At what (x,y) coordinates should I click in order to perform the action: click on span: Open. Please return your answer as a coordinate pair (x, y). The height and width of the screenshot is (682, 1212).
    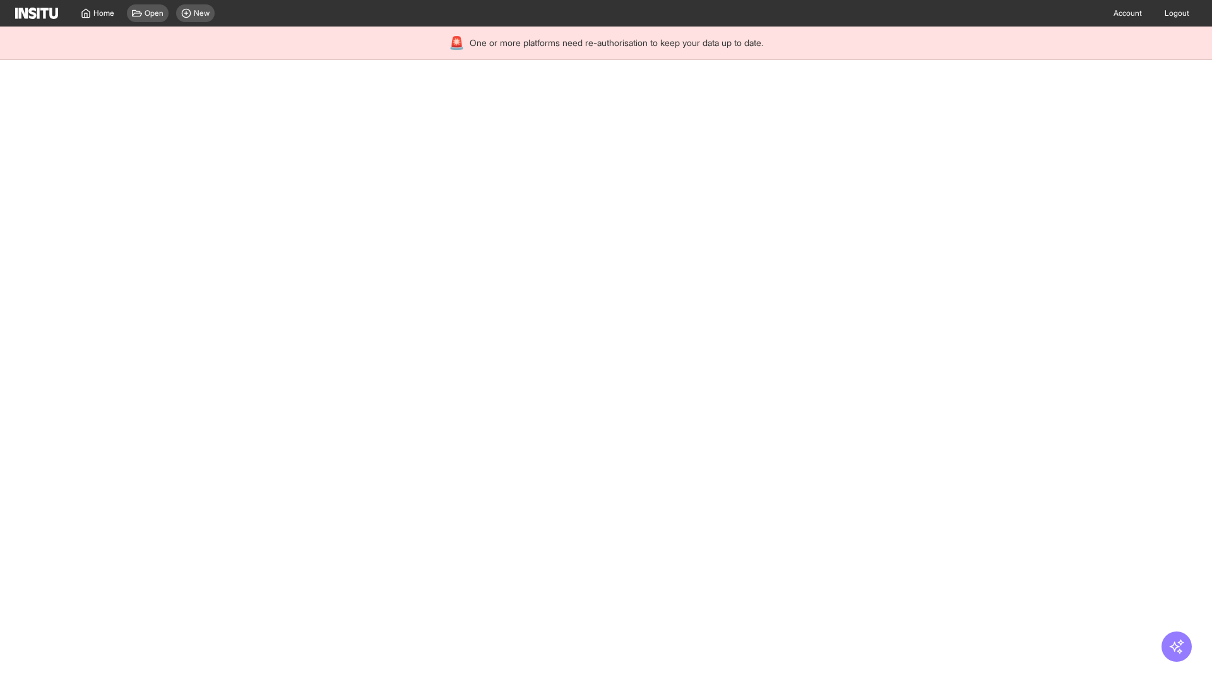
    Looking at the image, I should click on (154, 13).